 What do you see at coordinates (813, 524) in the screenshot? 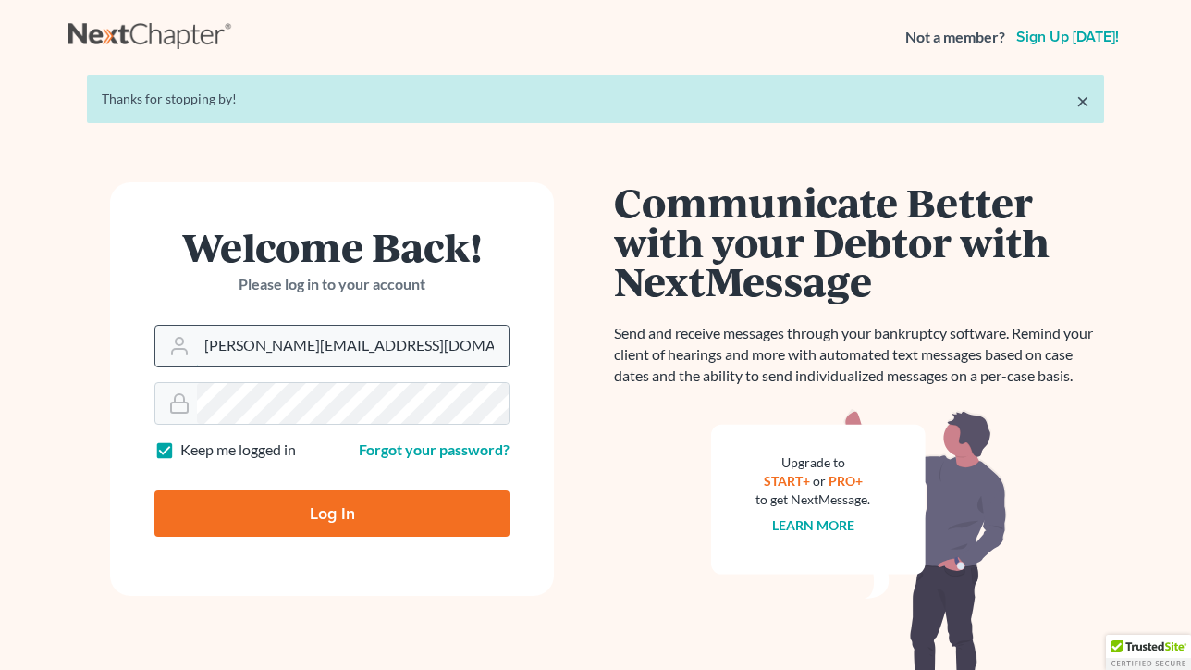
I see `a: Learn more` at bounding box center [813, 524].